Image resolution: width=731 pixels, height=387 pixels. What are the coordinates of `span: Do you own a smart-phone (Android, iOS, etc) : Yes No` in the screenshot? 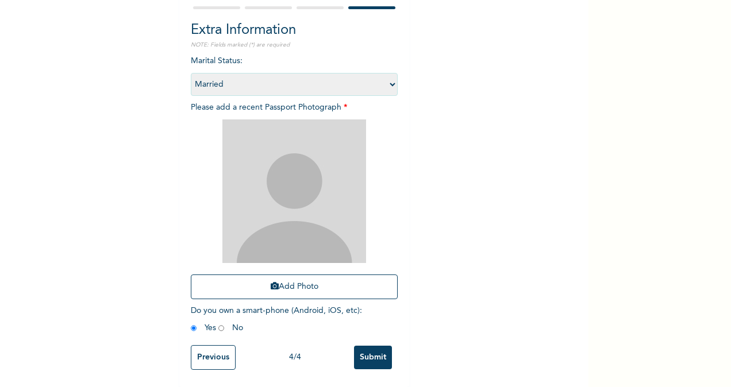 It's located at (276, 319).